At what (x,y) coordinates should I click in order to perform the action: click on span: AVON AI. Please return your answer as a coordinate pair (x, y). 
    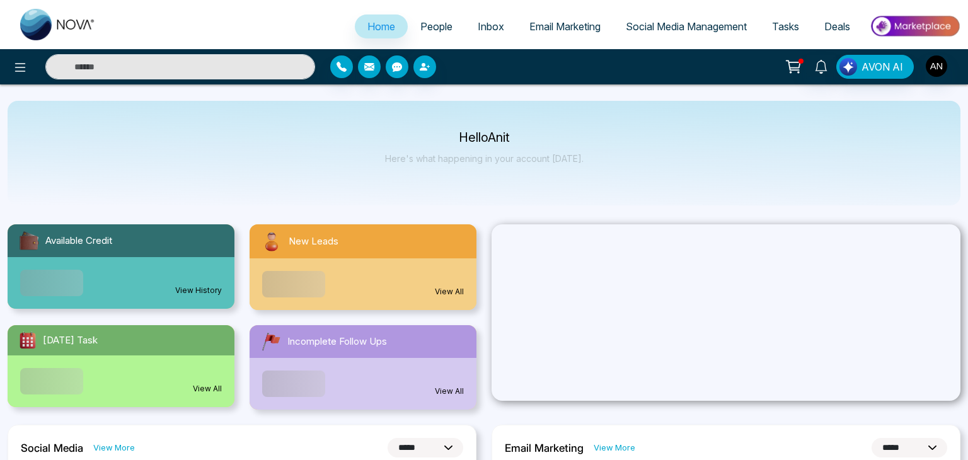
    Looking at the image, I should click on (882, 67).